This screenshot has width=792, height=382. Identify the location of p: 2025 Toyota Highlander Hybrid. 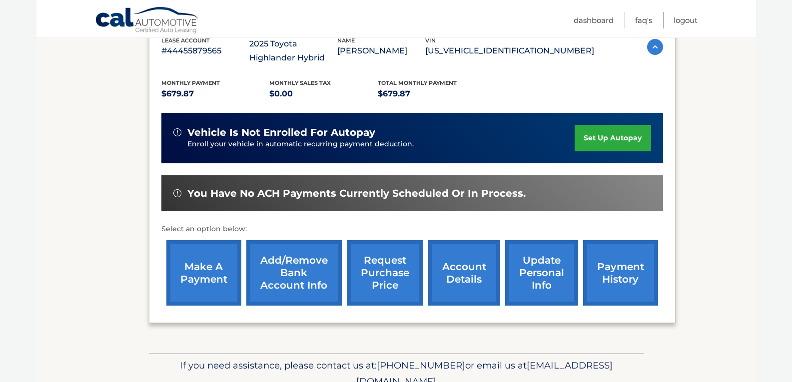
(293, 51).